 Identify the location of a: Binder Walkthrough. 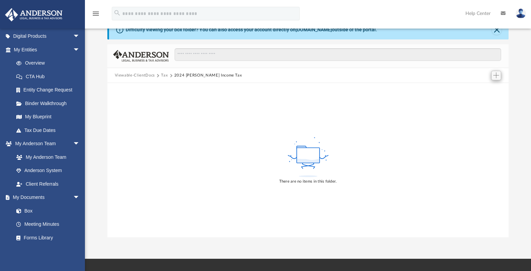
(50, 103).